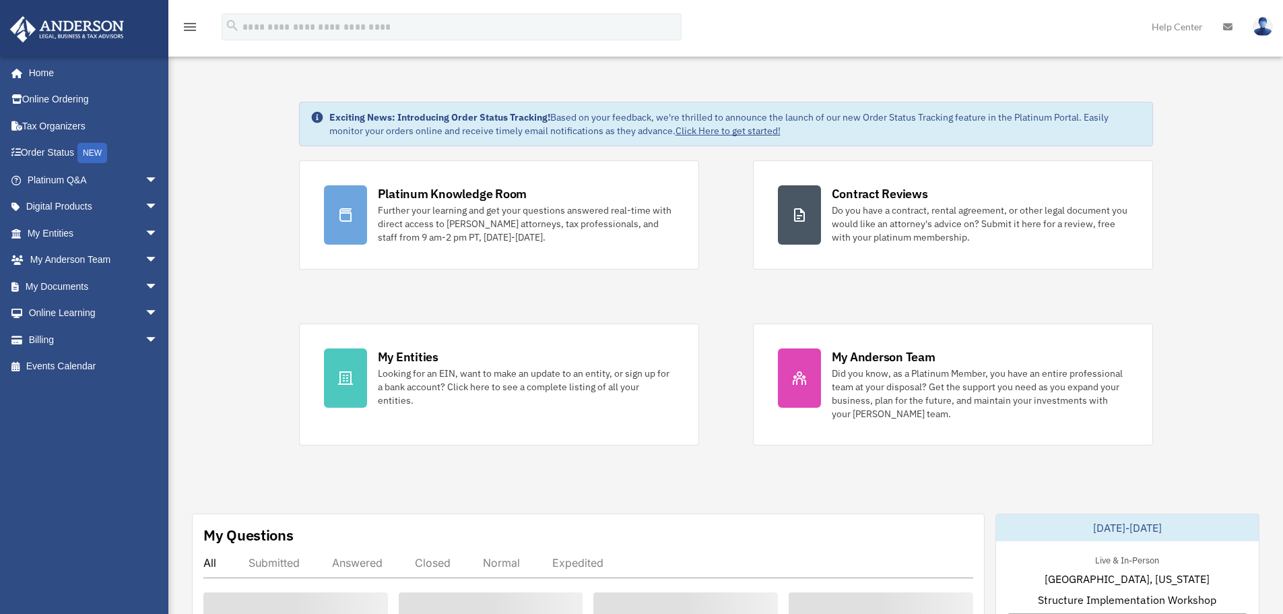 The width and height of the screenshot is (1283, 614). Describe the element at coordinates (501, 562) in the screenshot. I see `div: Normal` at that location.